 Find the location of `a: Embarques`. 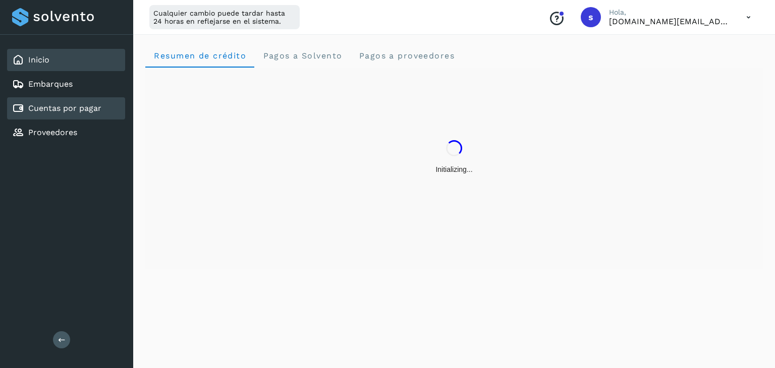

a: Embarques is located at coordinates (50, 84).